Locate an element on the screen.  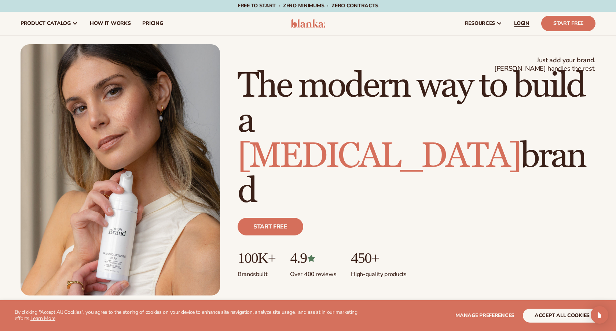
p: Brands built is located at coordinates (256, 272).